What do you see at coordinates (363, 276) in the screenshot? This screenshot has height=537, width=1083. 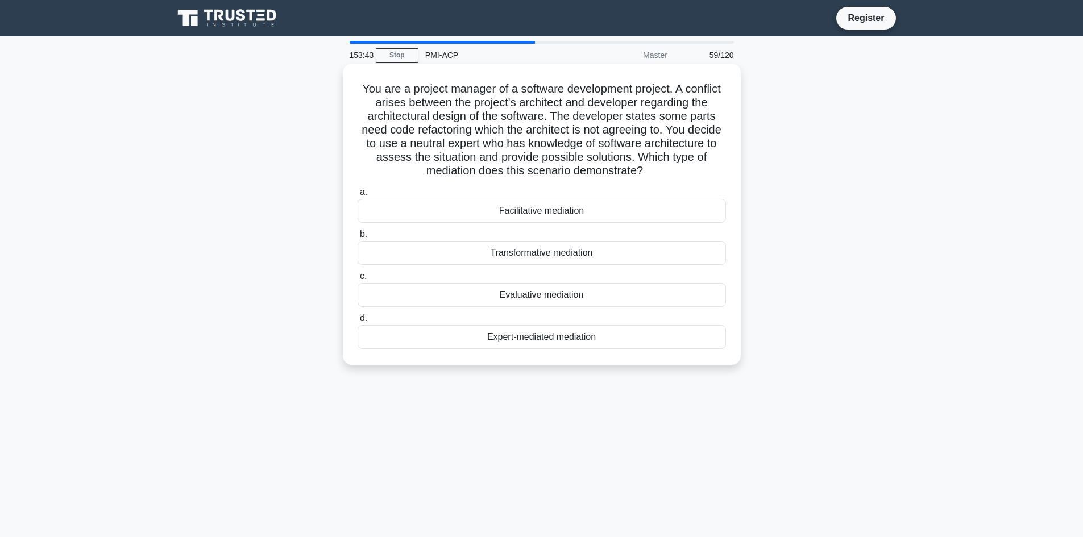 I see `span: c.` at bounding box center [363, 276].